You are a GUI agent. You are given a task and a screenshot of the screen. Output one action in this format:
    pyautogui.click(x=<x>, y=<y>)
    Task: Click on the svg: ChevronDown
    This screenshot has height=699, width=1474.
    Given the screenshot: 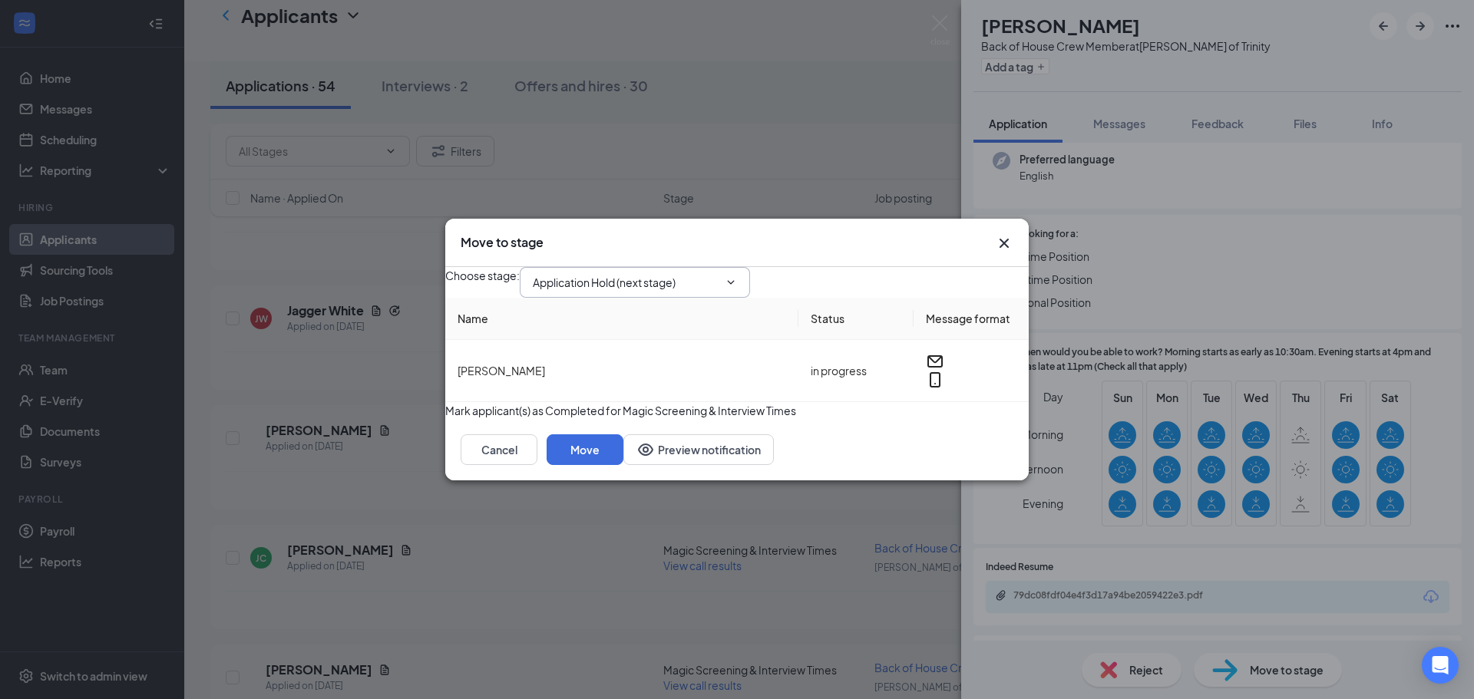 What is the action you would take?
    pyautogui.click(x=731, y=282)
    